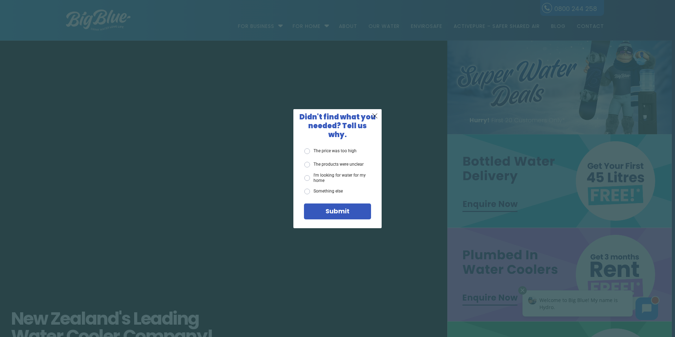 This screenshot has width=675, height=337. I want to click on span: Submit, so click(337, 211).